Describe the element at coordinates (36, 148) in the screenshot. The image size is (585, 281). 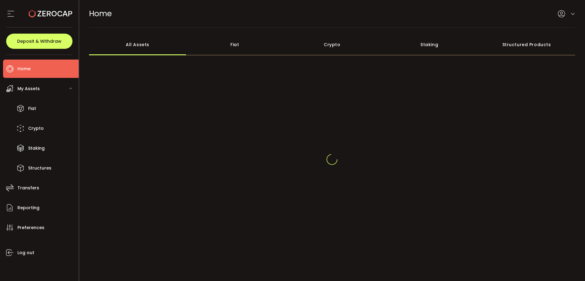
I see `span: Staking` at that location.